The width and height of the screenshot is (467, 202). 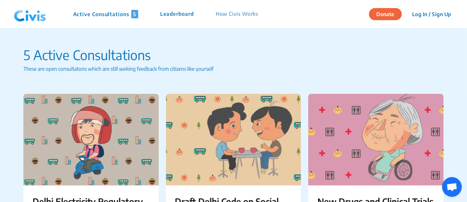 I want to click on p: 5 Active Consultations, so click(x=233, y=55).